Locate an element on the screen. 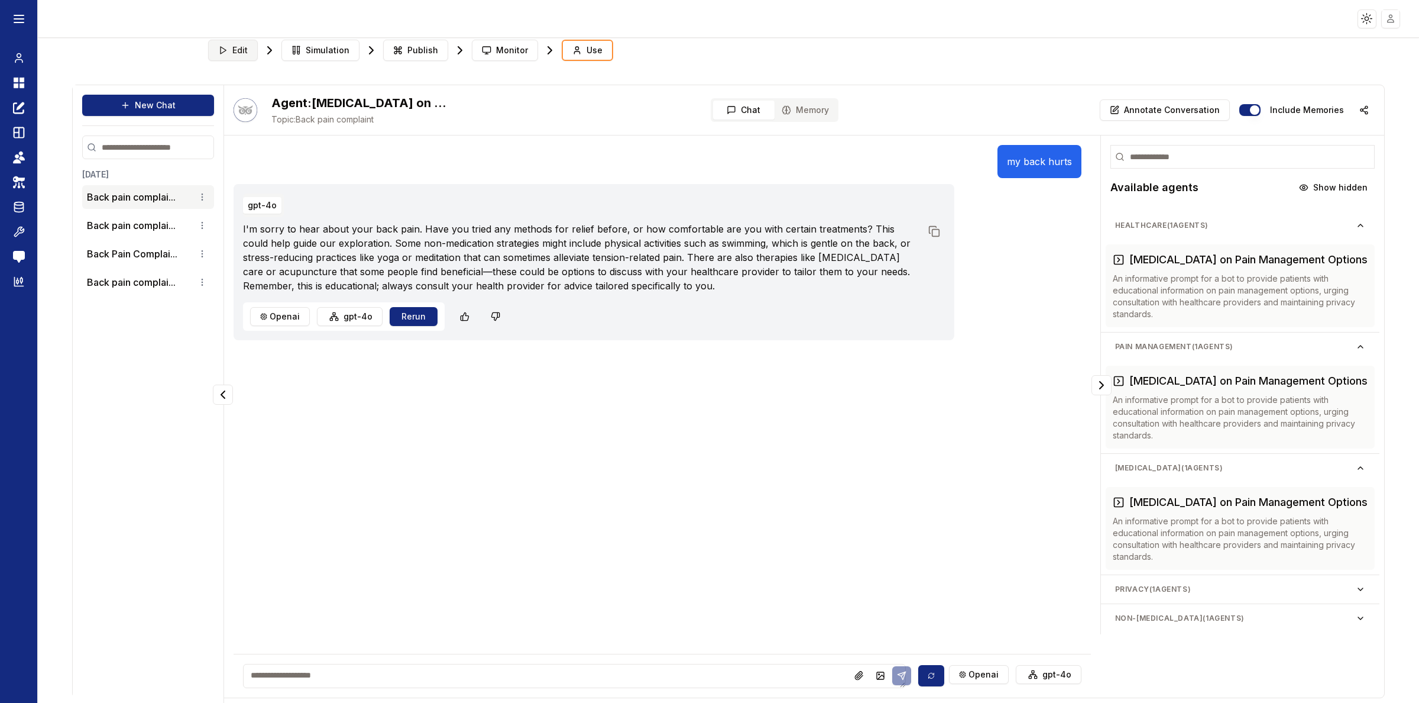  img: Bot is located at coordinates (245, 110).